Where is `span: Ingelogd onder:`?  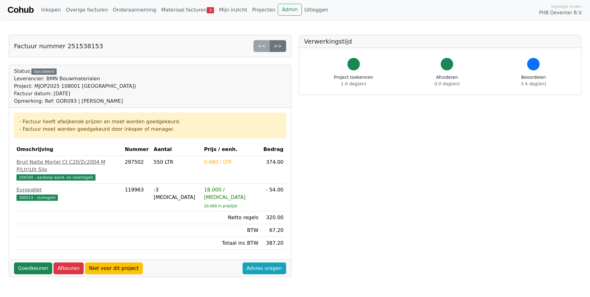 span: Ingelogd onder: is located at coordinates (567, 6).